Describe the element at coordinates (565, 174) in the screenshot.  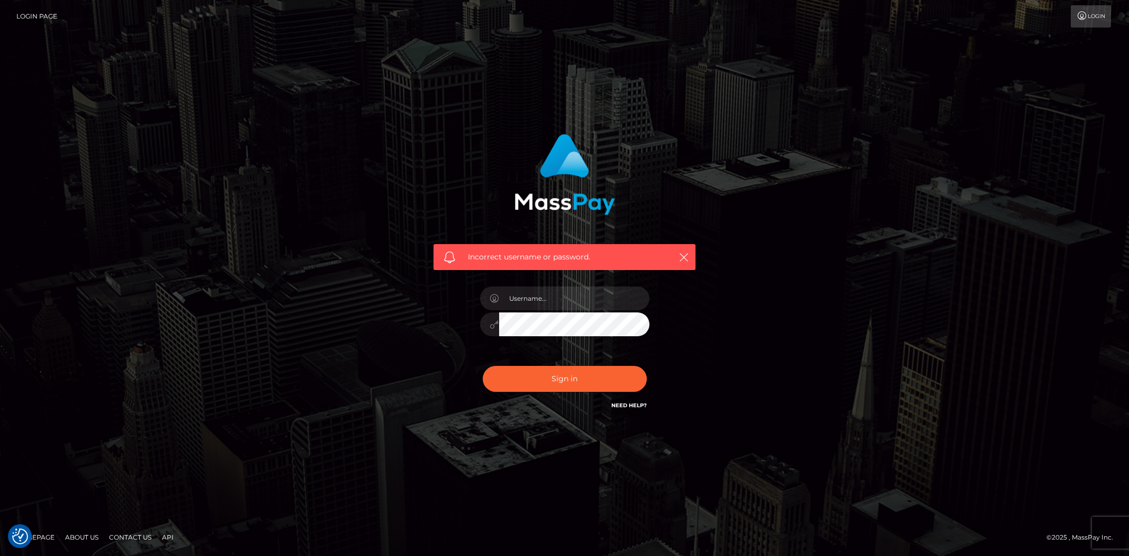
I see `img: MassPay Login` at that location.